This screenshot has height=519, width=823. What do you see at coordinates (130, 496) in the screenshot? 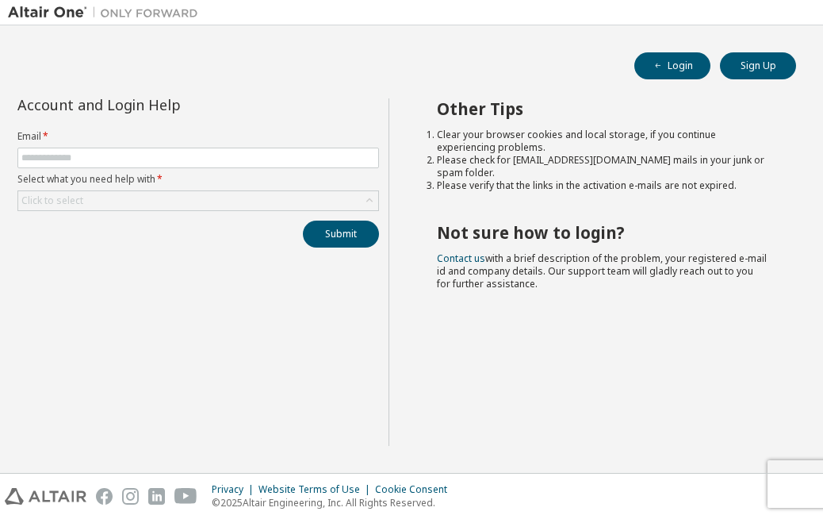
I see `img: instagram.svg` at bounding box center [130, 496].